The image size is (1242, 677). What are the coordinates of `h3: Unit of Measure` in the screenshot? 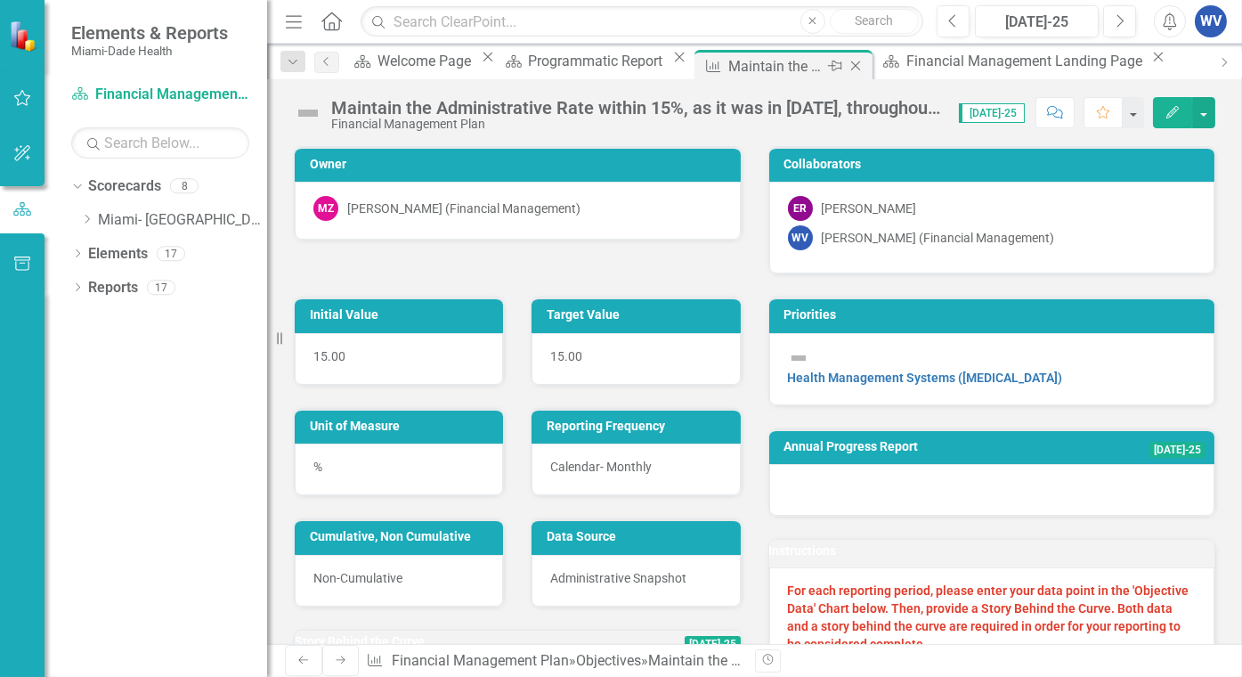 It's located at (401, 426).